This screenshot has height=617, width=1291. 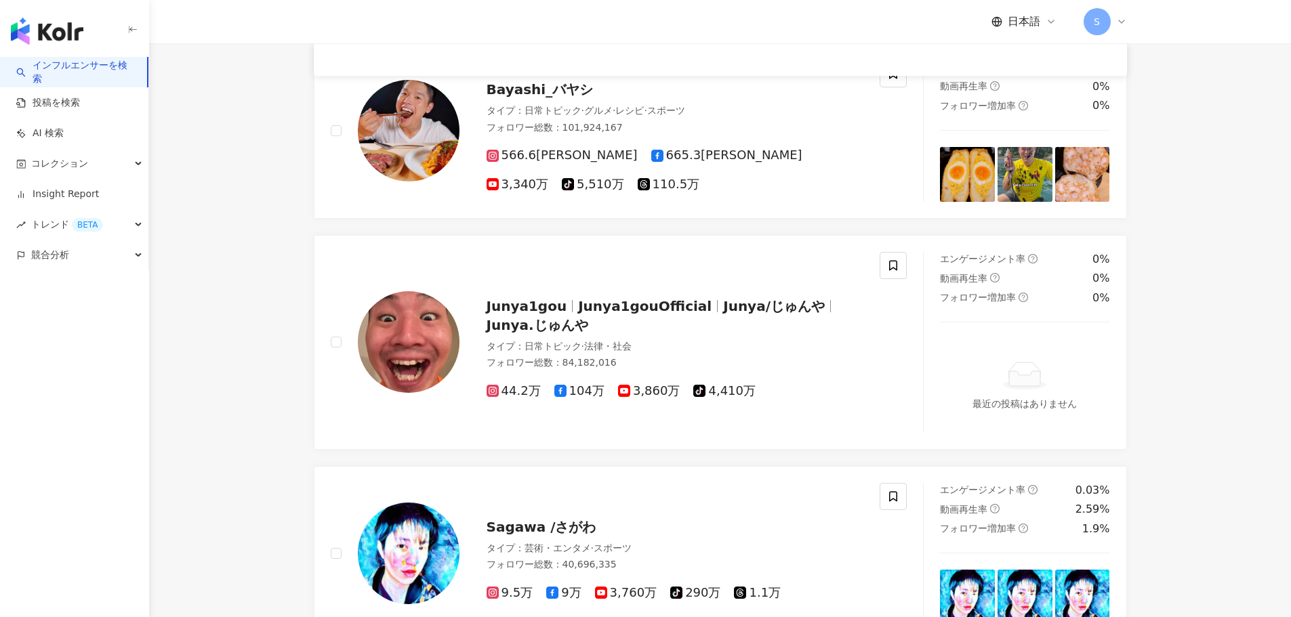 What do you see at coordinates (47, 31) in the screenshot?
I see `img: logo` at bounding box center [47, 31].